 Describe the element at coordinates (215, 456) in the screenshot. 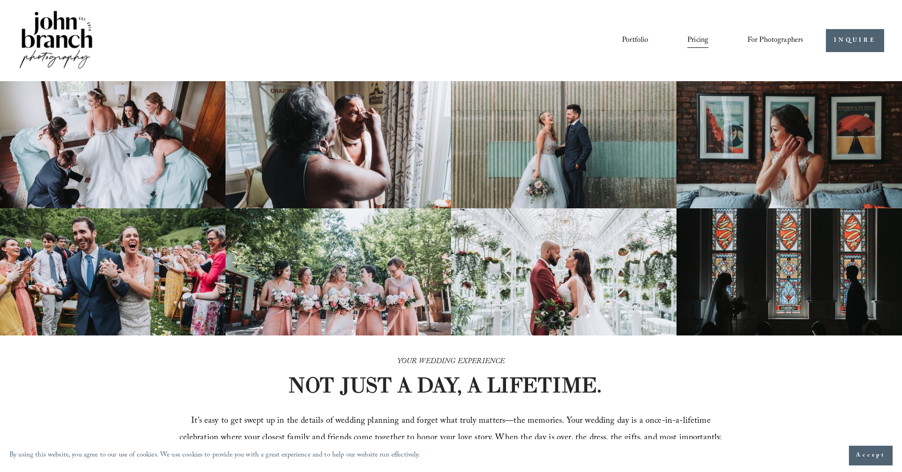

I see `p: By using this website, you agree to our use of cookies. We use cookies to provide you with a grea...` at that location.